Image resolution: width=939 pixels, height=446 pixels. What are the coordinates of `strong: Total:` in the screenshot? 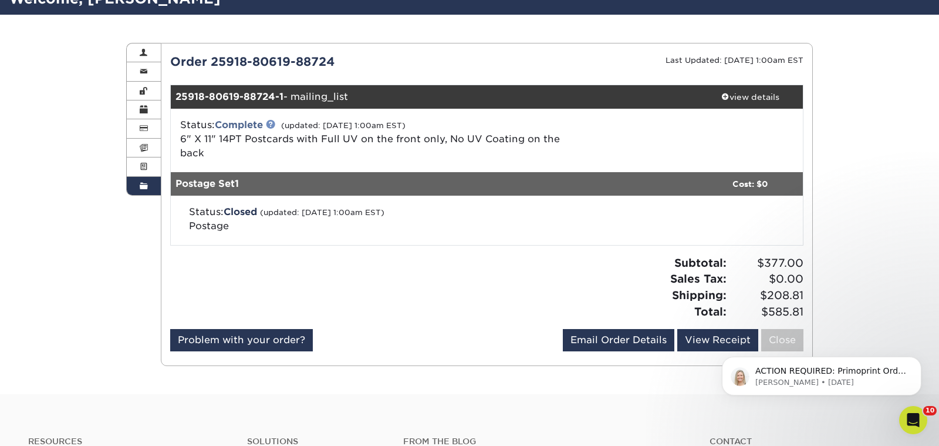 It's located at (710, 311).